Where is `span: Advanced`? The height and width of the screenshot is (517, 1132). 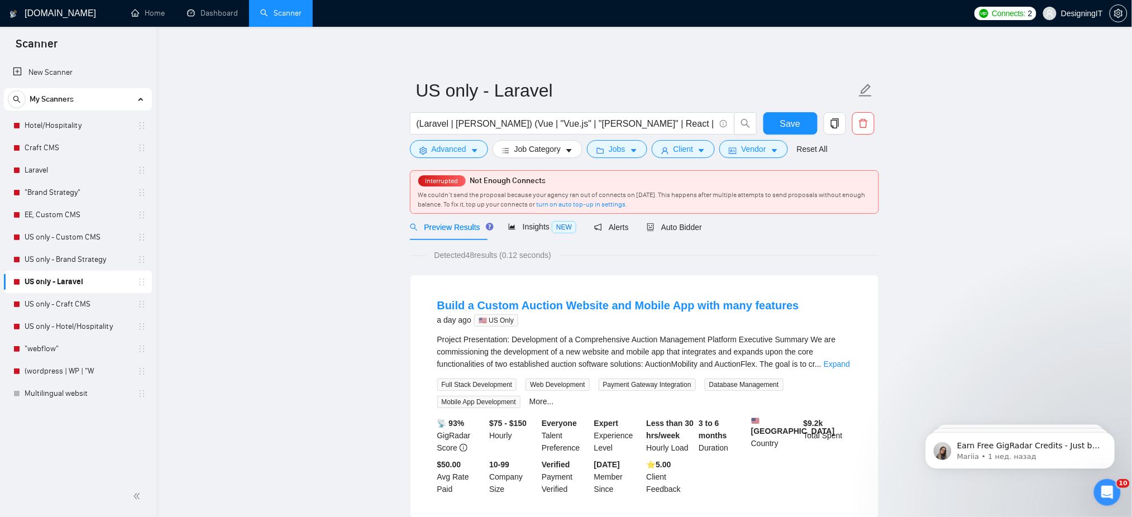
span: Advanced is located at coordinates (449, 149).